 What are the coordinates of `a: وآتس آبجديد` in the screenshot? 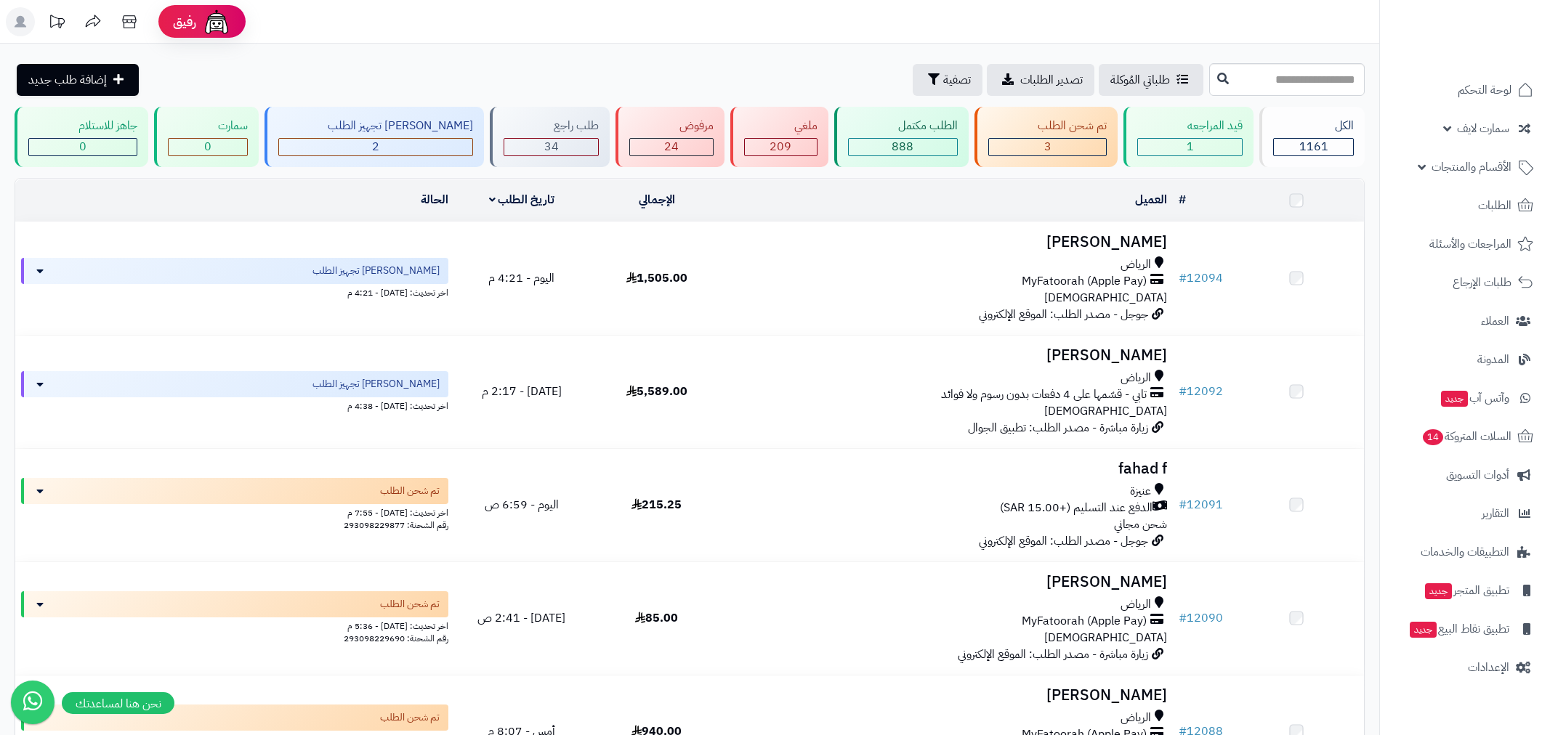 It's located at (1465, 398).